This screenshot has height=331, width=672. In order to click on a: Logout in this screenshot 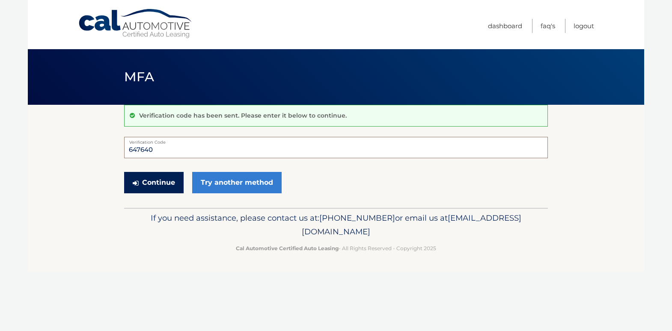, I will do `click(584, 26)`.